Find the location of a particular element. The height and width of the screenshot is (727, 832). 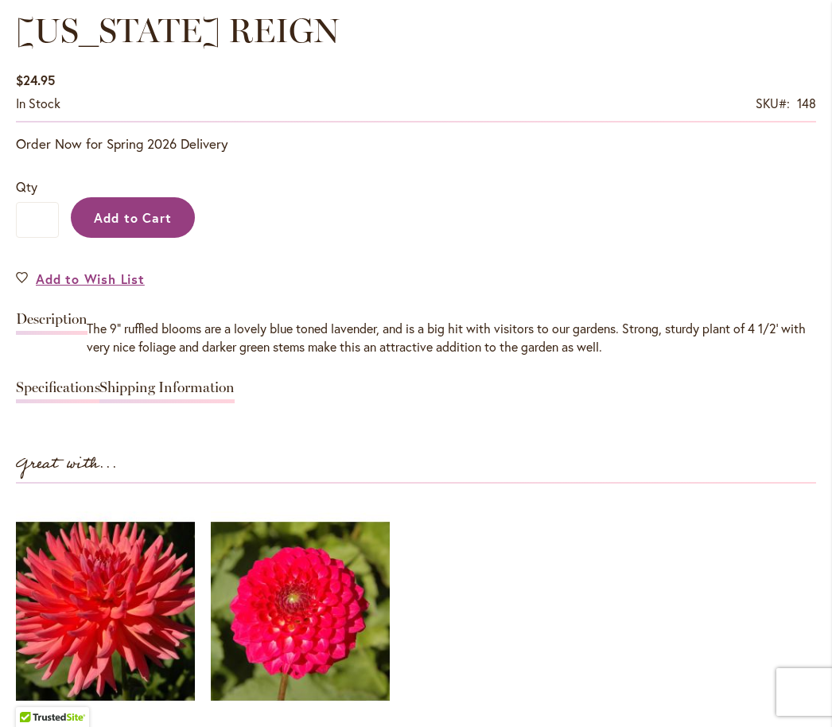

a: Specifications is located at coordinates (58, 391).